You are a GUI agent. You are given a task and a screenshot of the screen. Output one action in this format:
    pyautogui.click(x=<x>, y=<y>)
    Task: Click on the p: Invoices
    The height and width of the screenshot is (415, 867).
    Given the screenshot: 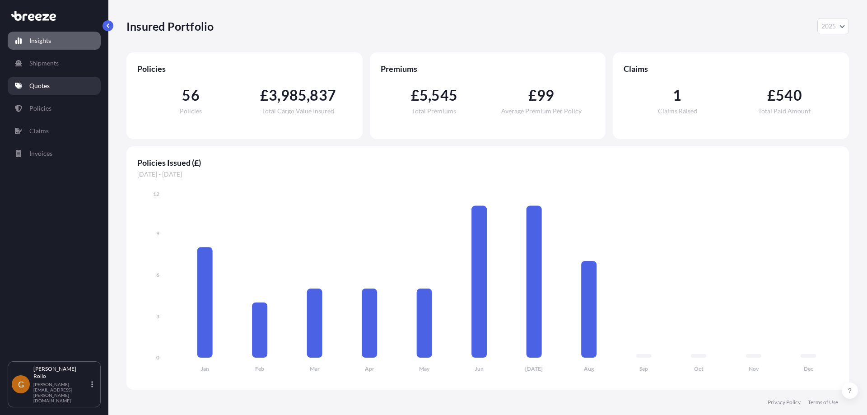 What is the action you would take?
    pyautogui.click(x=41, y=153)
    